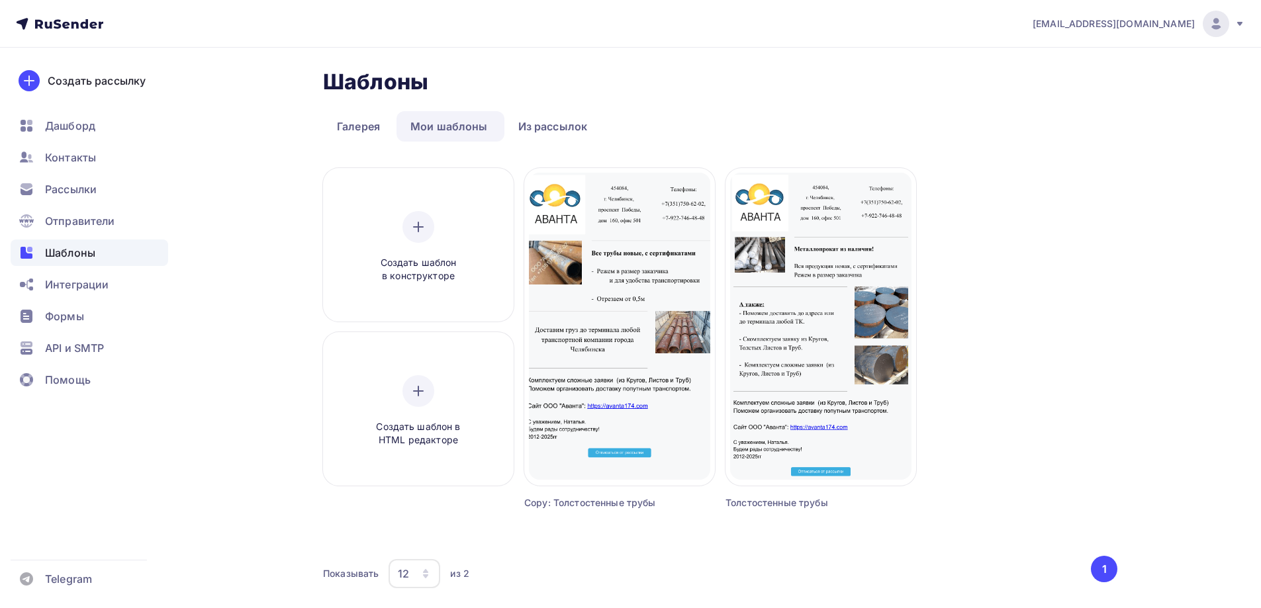  I want to click on h2: Шаблоны, so click(375, 82).